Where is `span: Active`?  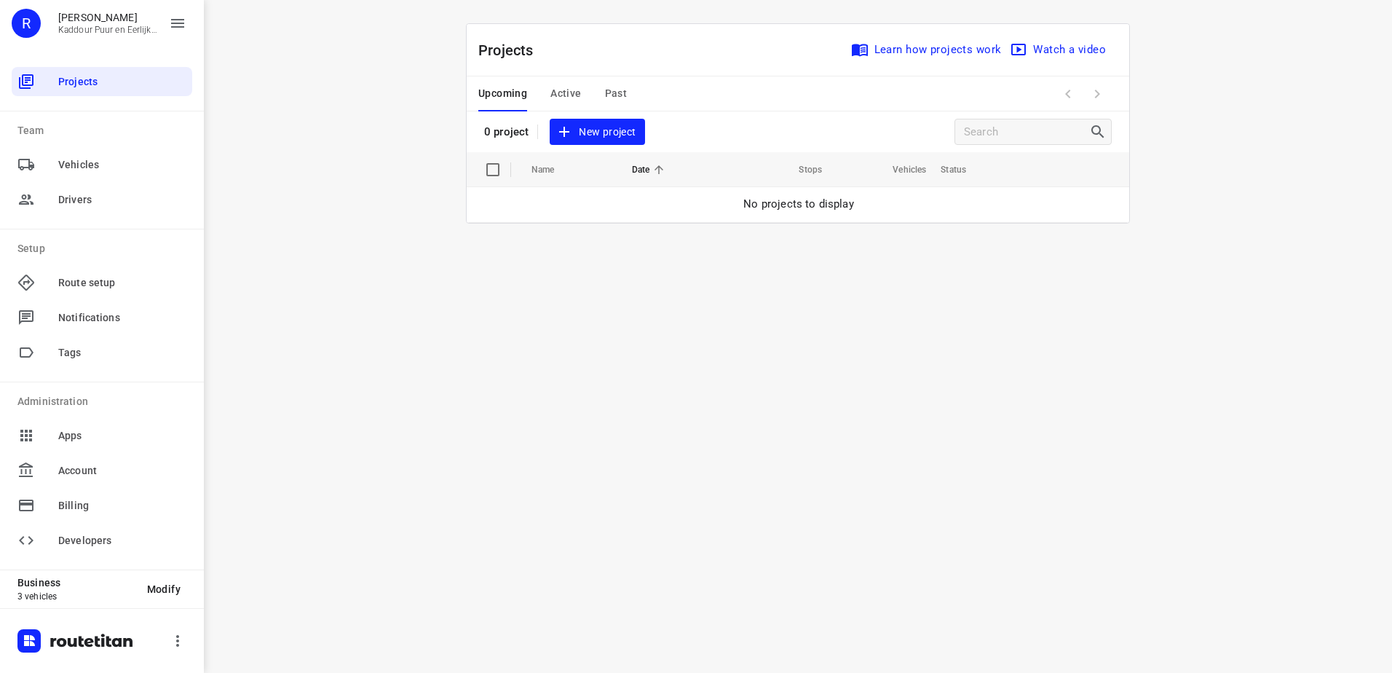 span: Active is located at coordinates (566, 93).